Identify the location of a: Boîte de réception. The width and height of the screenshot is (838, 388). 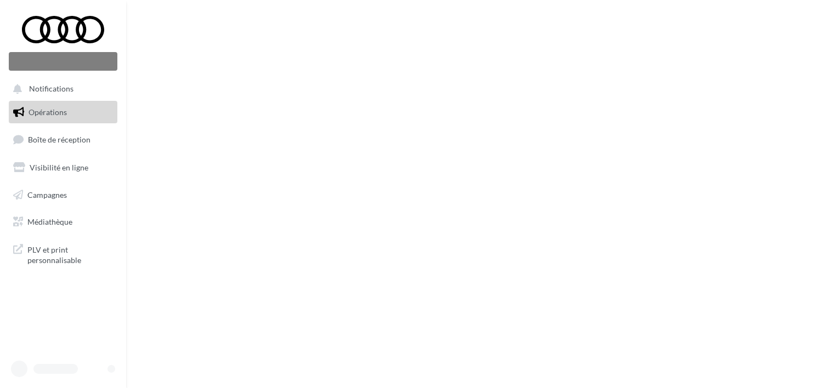
(63, 139).